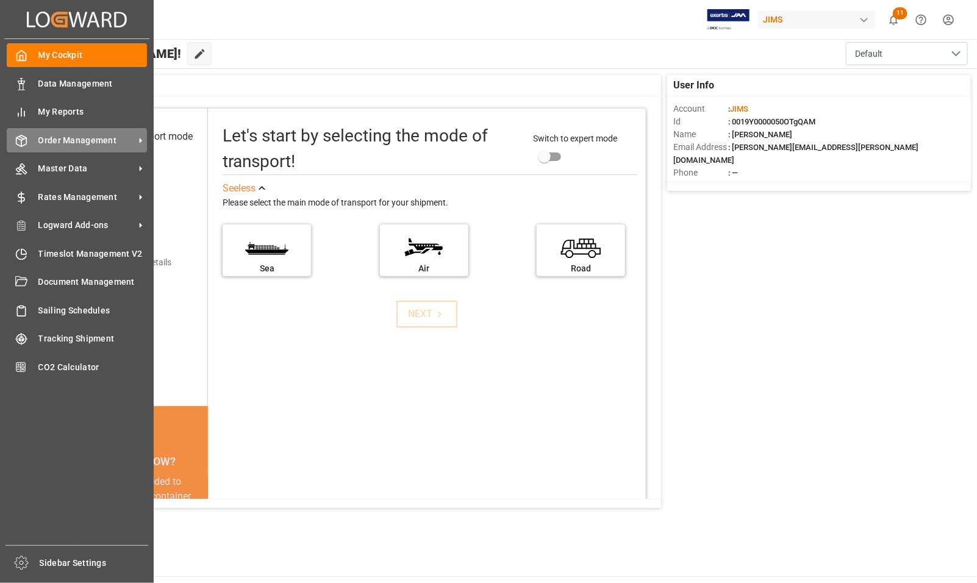  I want to click on div: Let's start by selecting the mode of transport!, so click(371, 149).